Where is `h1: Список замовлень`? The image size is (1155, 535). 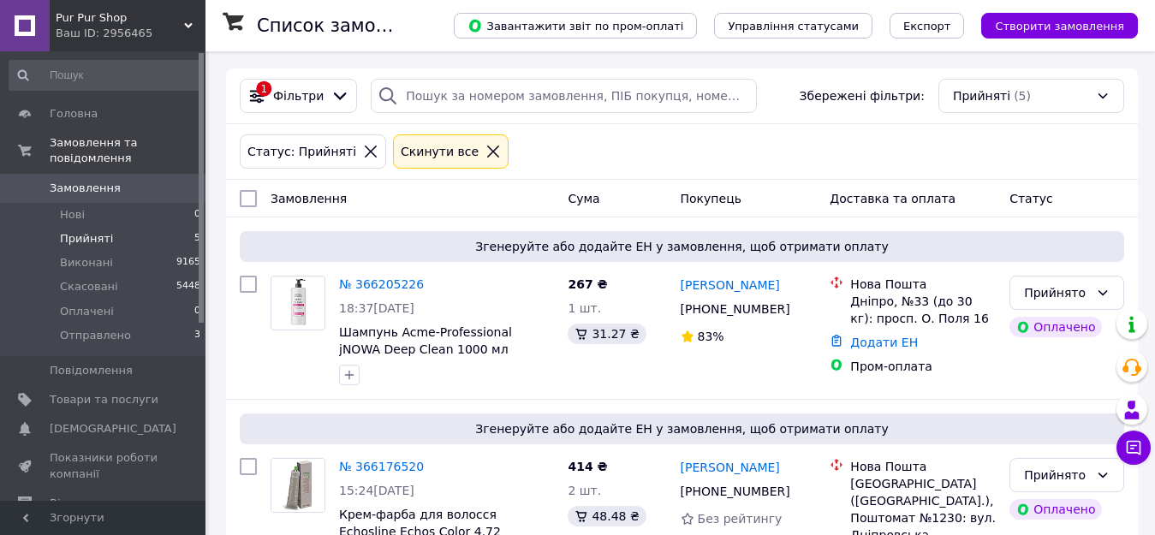
h1: Список замовлень is located at coordinates (343, 26).